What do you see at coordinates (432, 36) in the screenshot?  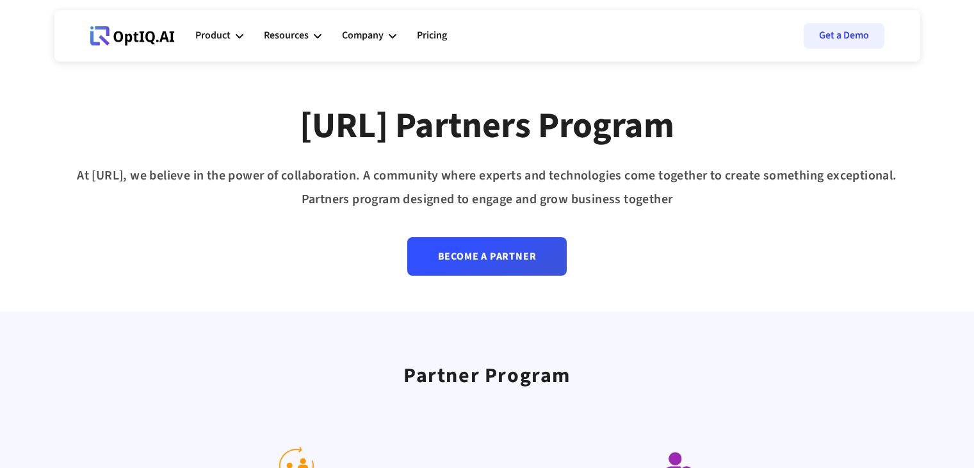 I see `a: Pricing` at bounding box center [432, 36].